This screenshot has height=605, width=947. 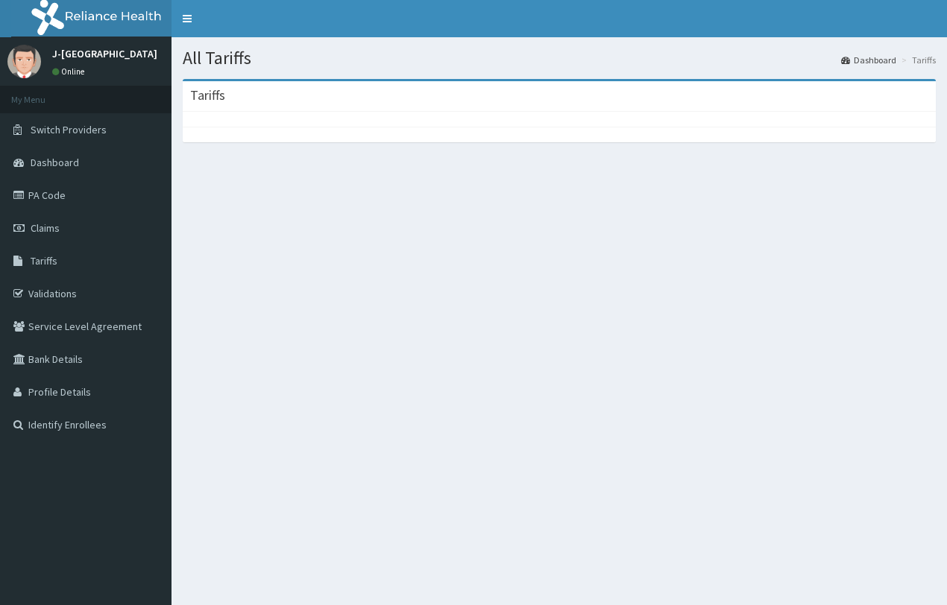 I want to click on span: Switch Providers, so click(x=69, y=130).